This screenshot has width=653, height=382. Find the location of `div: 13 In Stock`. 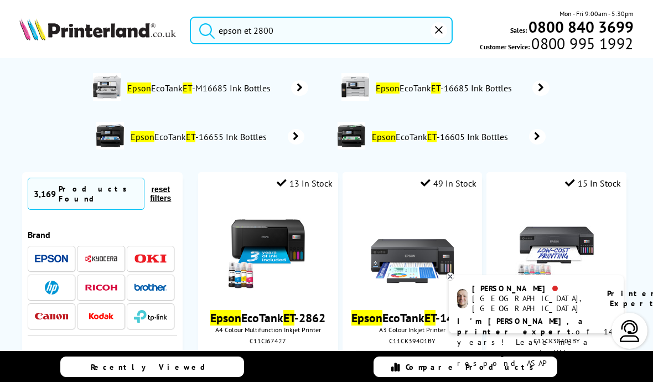

div: 13 In Stock is located at coordinates (304, 183).